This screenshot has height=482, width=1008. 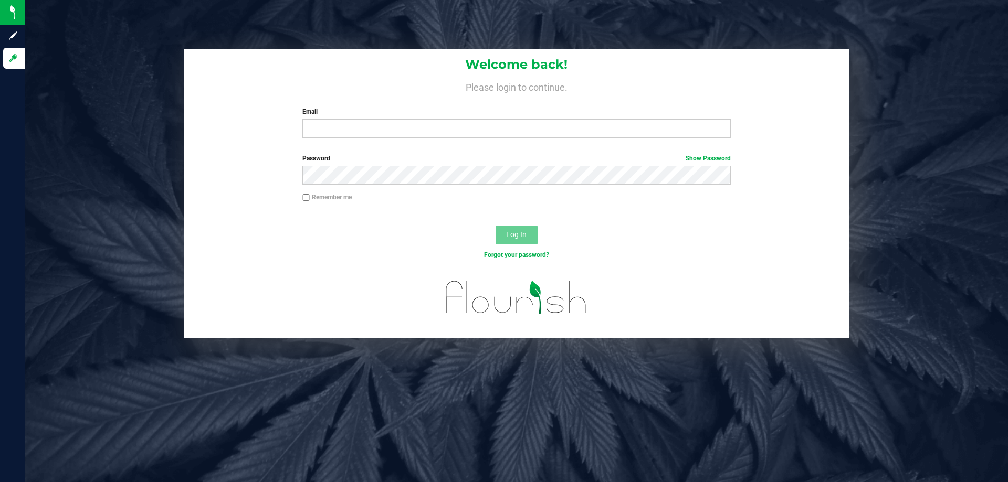 What do you see at coordinates (516, 65) in the screenshot?
I see `h1: Welcome back!` at bounding box center [516, 65].